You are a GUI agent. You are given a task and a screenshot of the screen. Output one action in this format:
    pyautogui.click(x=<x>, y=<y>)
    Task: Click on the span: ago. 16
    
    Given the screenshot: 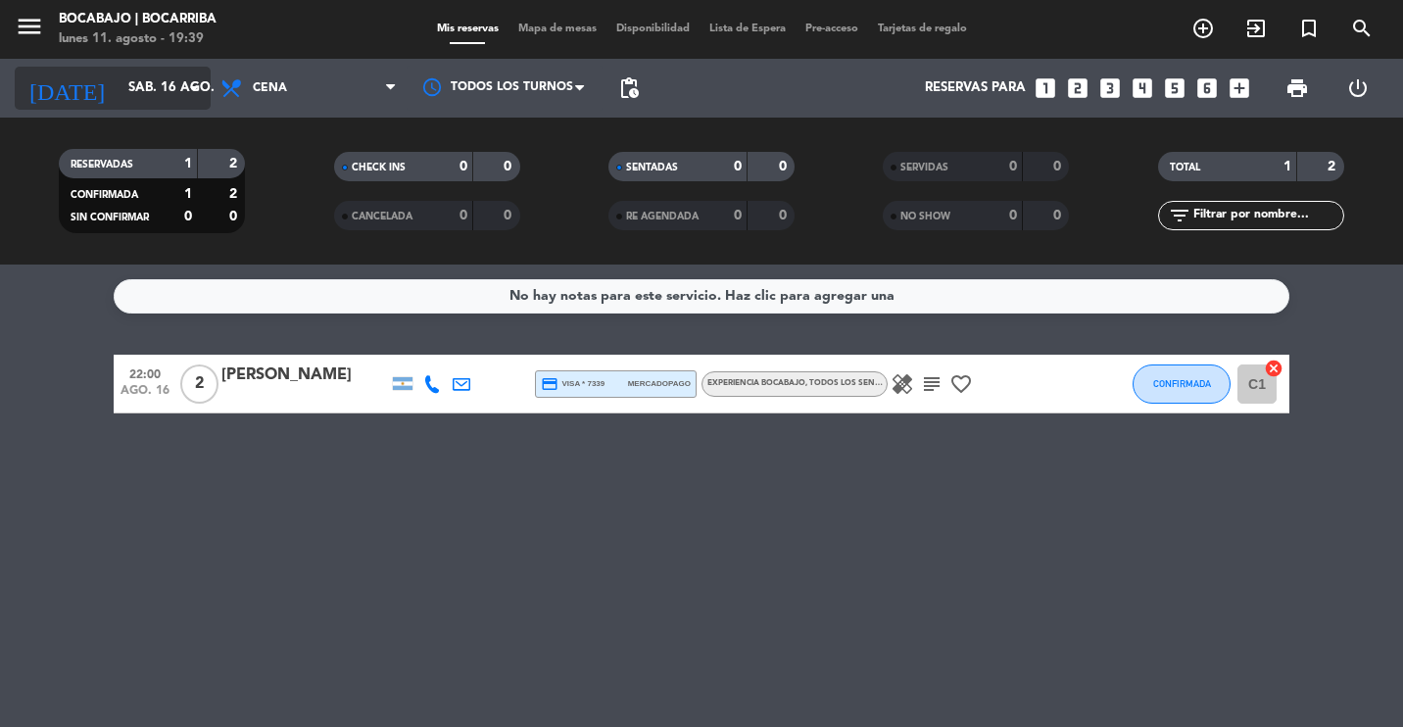 What is the action you would take?
    pyautogui.click(x=145, y=395)
    